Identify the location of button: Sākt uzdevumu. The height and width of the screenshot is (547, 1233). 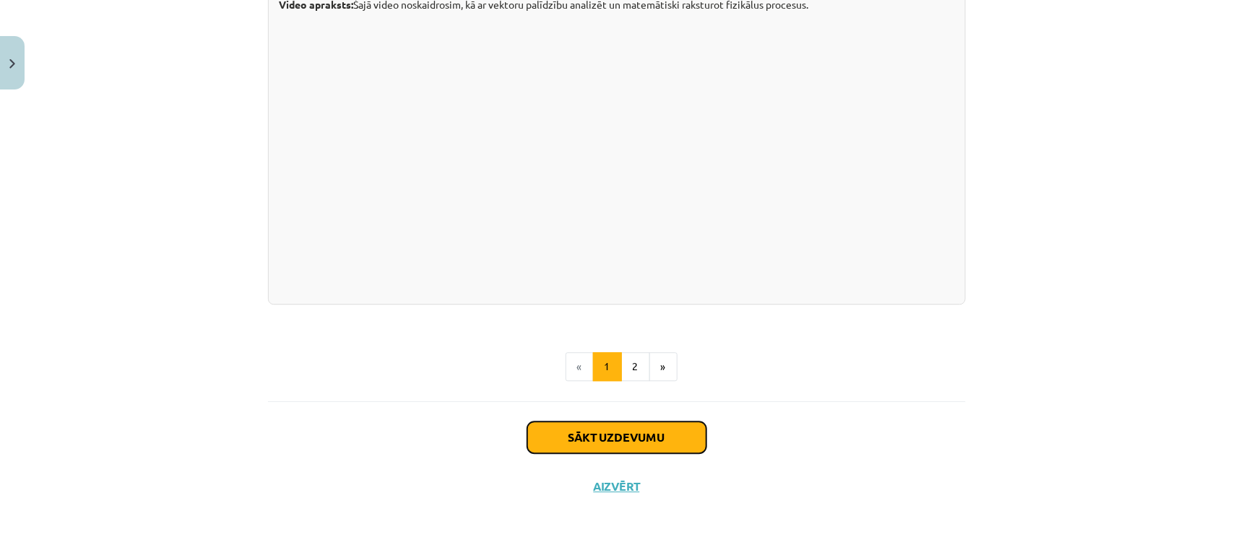
(617, 438).